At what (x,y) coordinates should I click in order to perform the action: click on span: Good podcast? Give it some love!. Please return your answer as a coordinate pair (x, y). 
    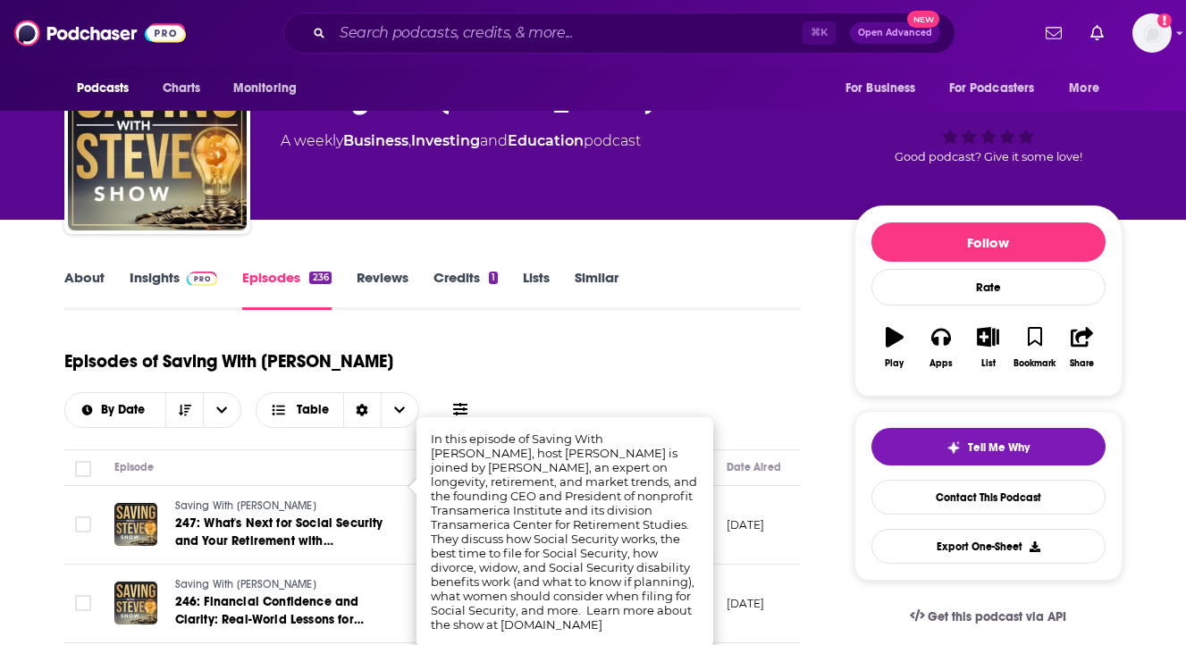
    Looking at the image, I should click on (988, 156).